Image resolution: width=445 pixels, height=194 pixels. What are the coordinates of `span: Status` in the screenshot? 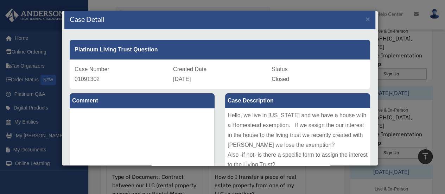 It's located at (279, 69).